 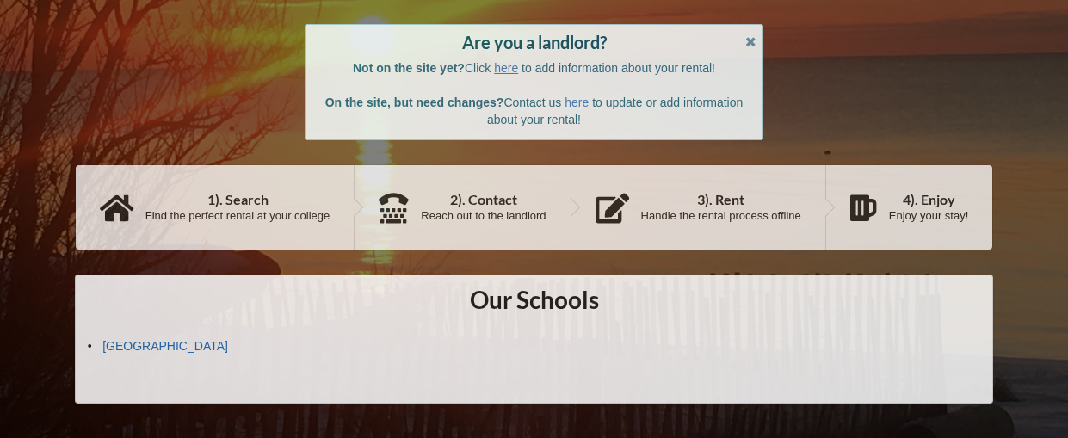 I want to click on div: Are you a landlord?, so click(x=534, y=42).